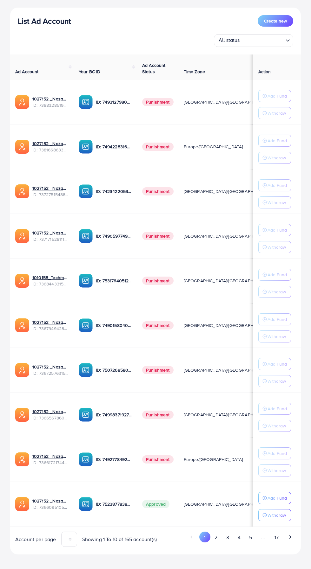 The image size is (311, 569). What do you see at coordinates (114, 281) in the screenshot?
I see `p: ID: 7531764051207716871` at bounding box center [114, 281].